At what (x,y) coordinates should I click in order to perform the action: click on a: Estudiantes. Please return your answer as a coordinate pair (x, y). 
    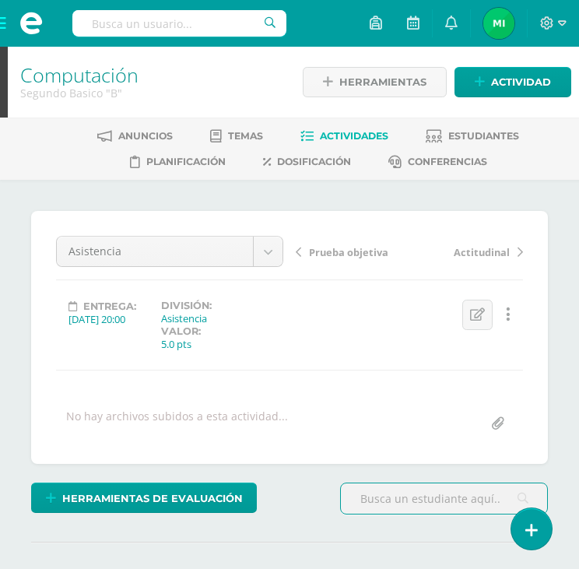
    Looking at the image, I should click on (472, 136).